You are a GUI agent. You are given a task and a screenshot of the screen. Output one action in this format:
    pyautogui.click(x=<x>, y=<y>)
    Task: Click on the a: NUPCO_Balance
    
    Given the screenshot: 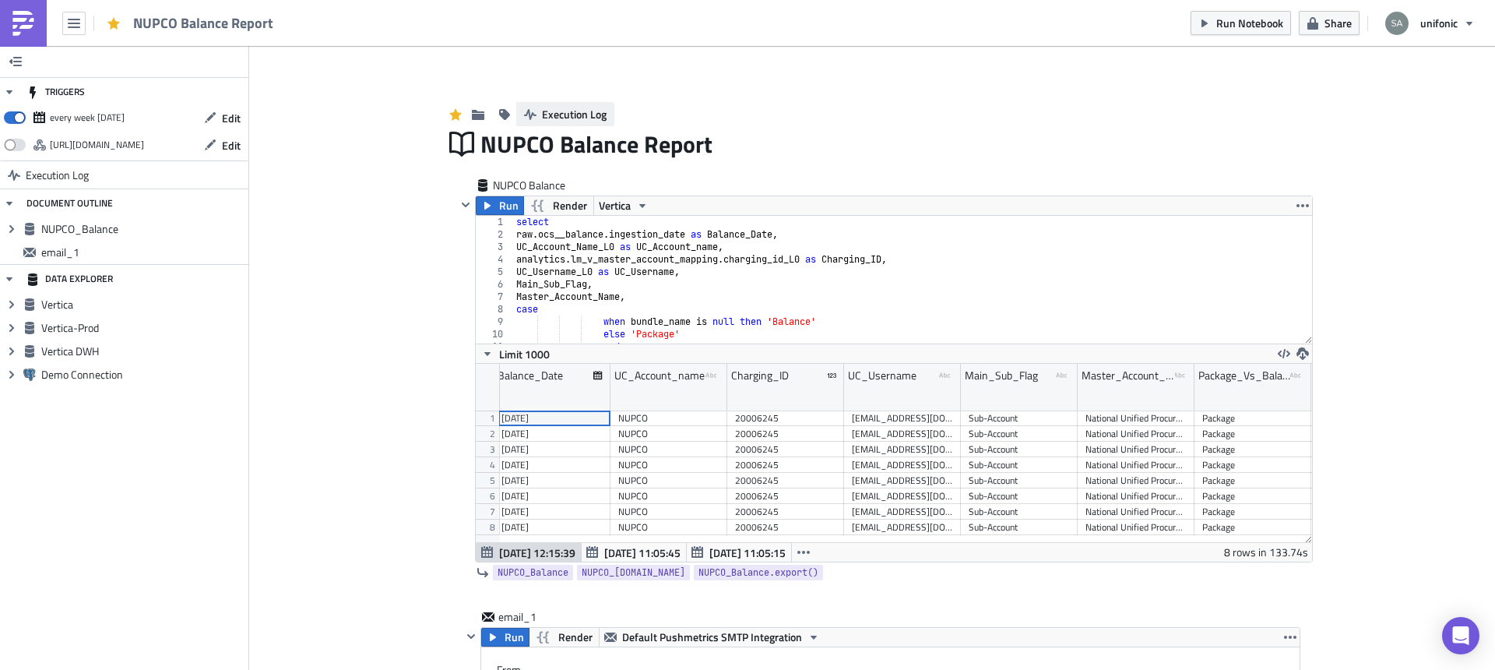 What is the action you would take?
    pyautogui.click(x=533, y=572)
    